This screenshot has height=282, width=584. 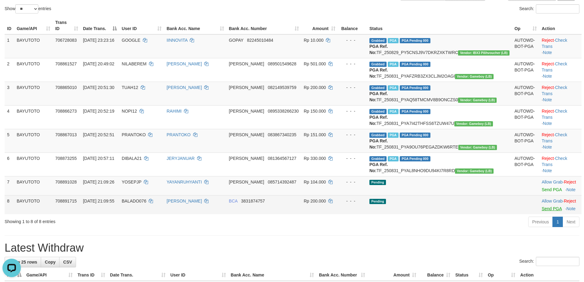 What do you see at coordinates (66, 134) in the screenshot?
I see `span: 708867013` at bounding box center [66, 134].